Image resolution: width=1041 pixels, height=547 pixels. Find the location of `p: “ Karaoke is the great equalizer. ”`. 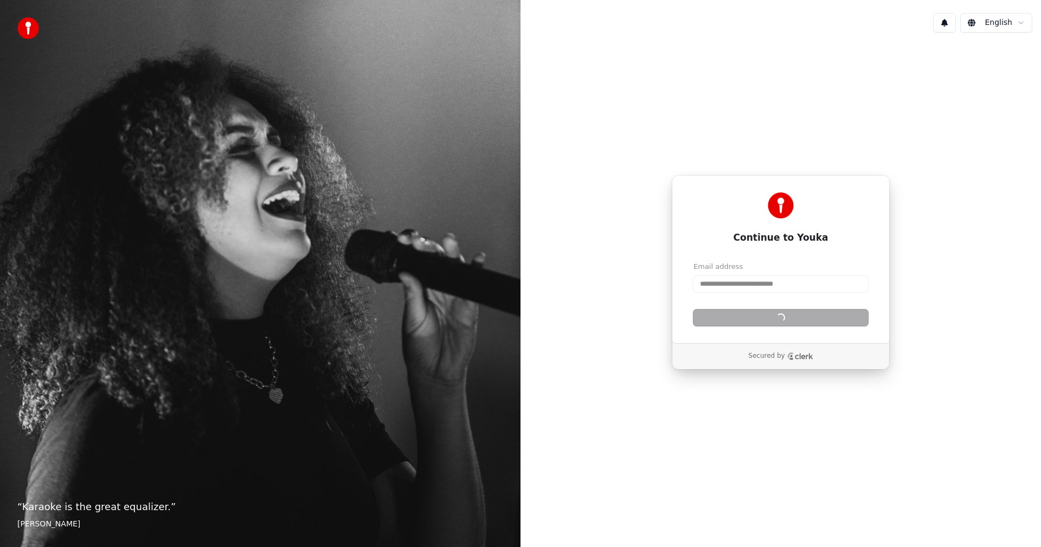

p: “ Karaoke is the great equalizer. ” is located at coordinates (260, 507).